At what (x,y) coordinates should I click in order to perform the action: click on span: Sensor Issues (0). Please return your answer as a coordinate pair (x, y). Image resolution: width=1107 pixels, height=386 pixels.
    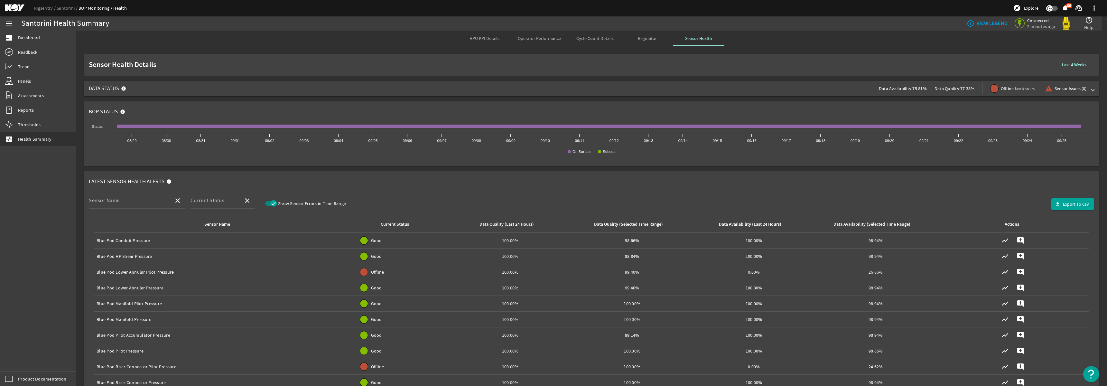
    Looking at the image, I should click on (1070, 89).